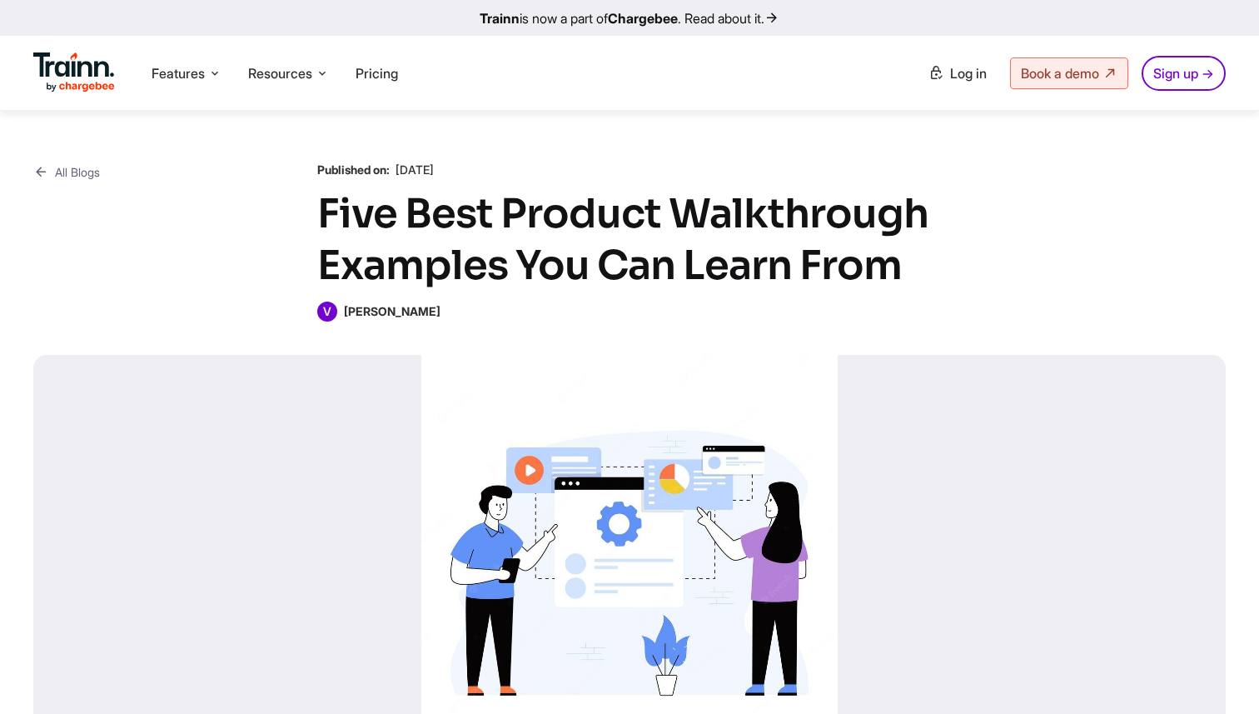 The width and height of the screenshot is (1259, 714). I want to click on div: Chat Widget, so click(1217, 674).